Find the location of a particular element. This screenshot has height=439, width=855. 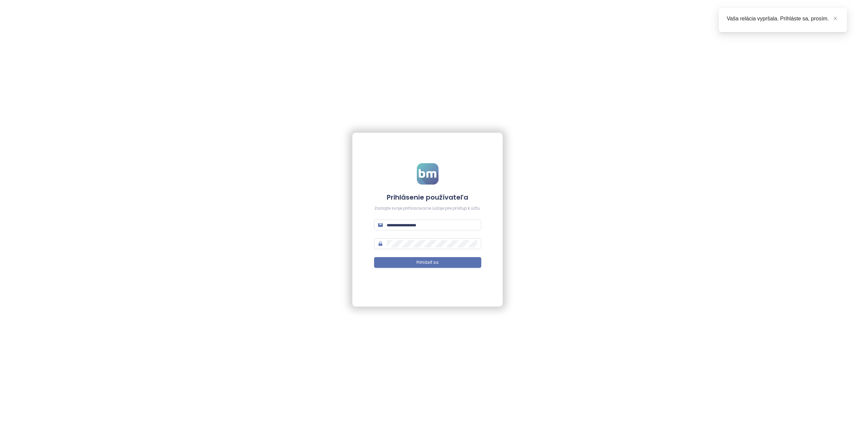

button: Prihlásiť sa is located at coordinates (428, 262).